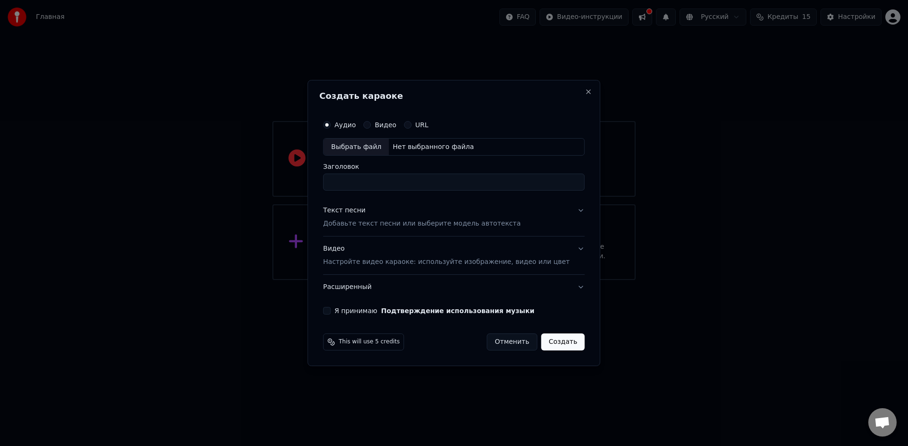  What do you see at coordinates (422, 224) in the screenshot?
I see `p: Добавьте текст песни или выберите модель автотекста` at bounding box center [422, 224].